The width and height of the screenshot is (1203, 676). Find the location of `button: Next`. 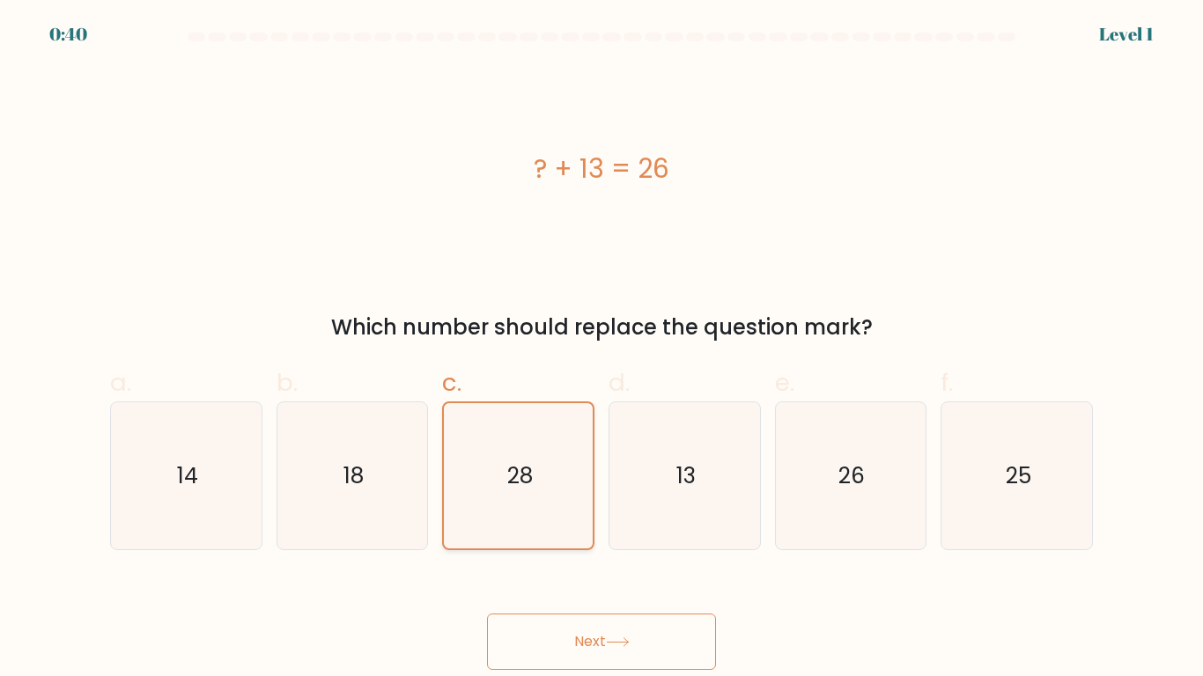

button: Next is located at coordinates (601, 642).